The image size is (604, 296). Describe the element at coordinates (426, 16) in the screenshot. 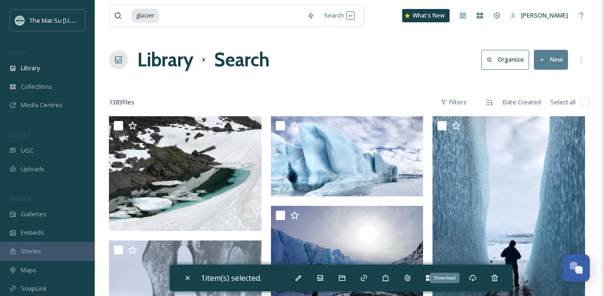

I see `a: What's New` at that location.